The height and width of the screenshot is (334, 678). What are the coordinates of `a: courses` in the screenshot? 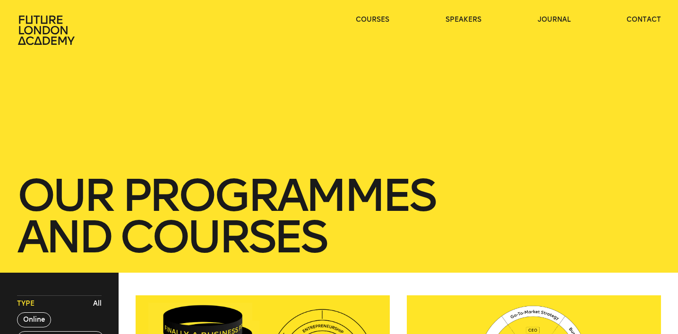 It's located at (372, 20).